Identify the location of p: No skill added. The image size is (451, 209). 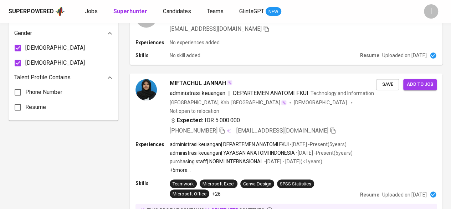
(185, 55).